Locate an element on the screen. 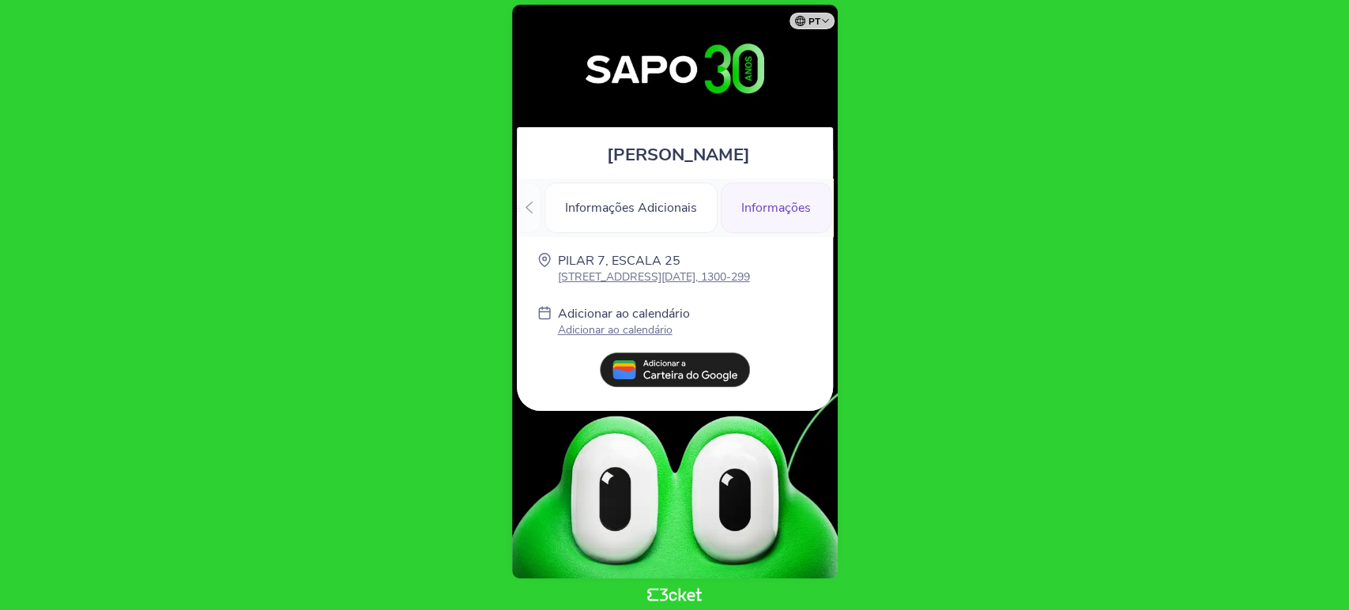  a: Informações is located at coordinates (776, 206).